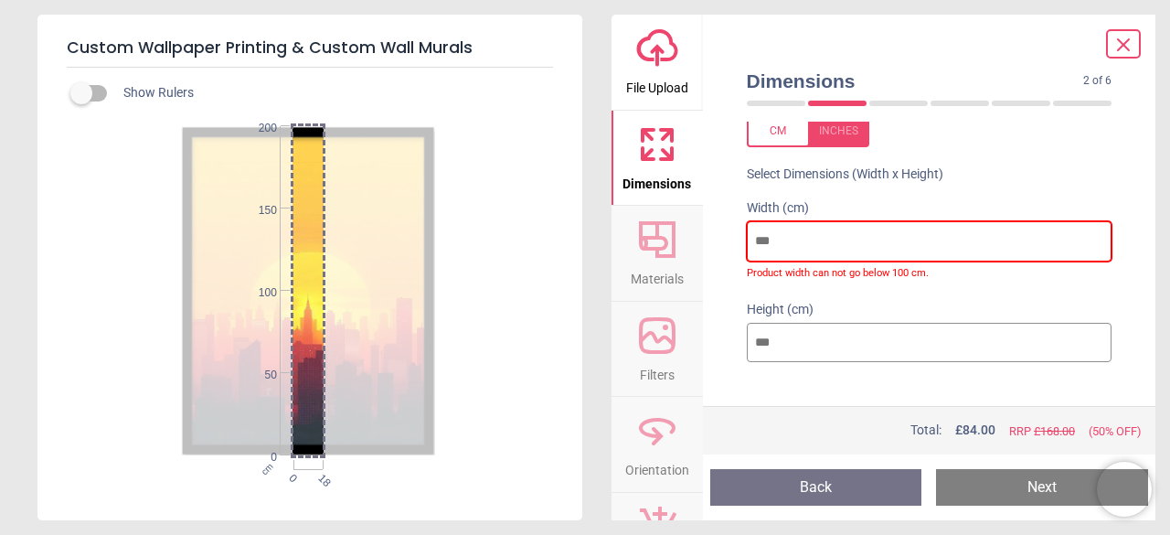  I want to click on span: Orientation, so click(657, 466).